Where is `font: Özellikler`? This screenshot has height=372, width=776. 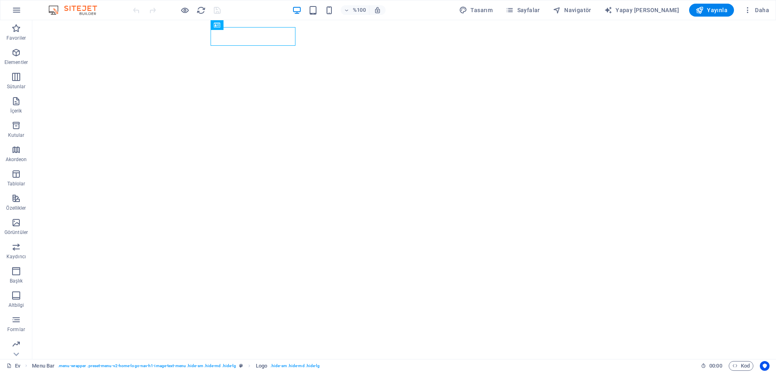 font: Özellikler is located at coordinates (16, 208).